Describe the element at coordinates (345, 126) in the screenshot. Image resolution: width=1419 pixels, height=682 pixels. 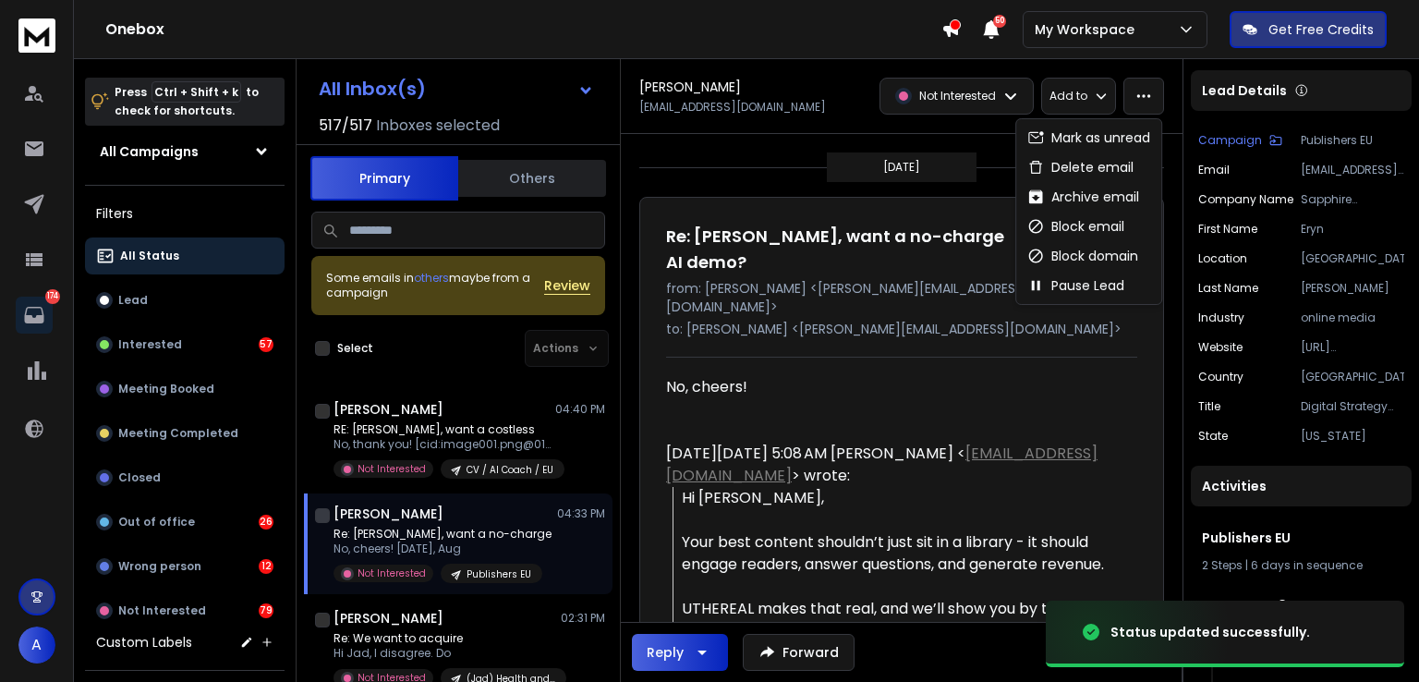
I see `span: 517 / 517` at that location.